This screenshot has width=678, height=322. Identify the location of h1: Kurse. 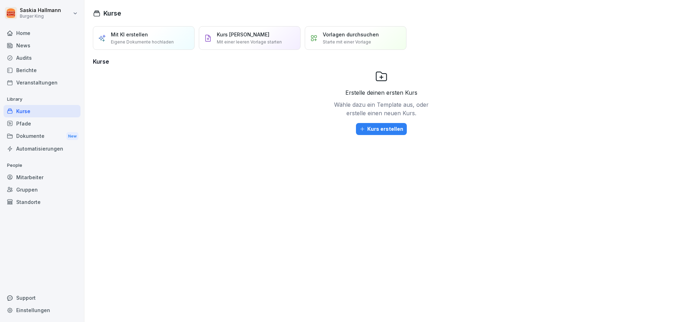
(112, 13).